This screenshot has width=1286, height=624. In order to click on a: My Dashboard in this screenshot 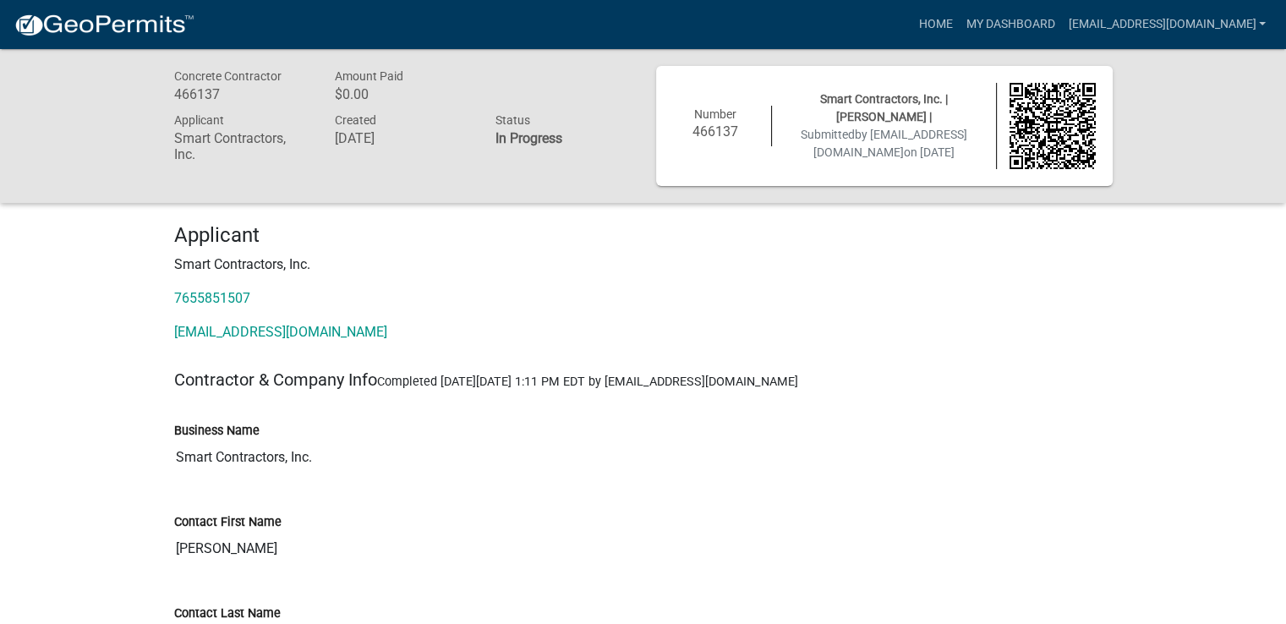, I will do `click(1009, 25)`.